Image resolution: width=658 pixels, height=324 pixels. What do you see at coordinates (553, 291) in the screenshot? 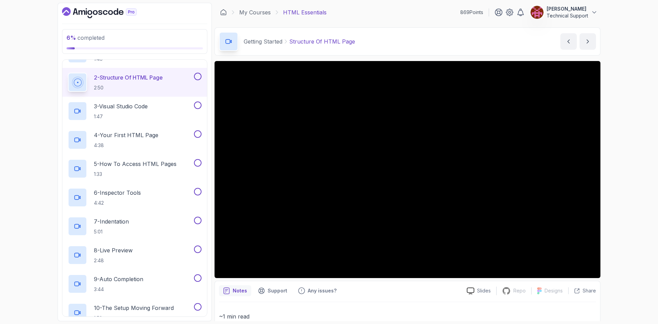
I see `p: Designs` at bounding box center [553, 291].